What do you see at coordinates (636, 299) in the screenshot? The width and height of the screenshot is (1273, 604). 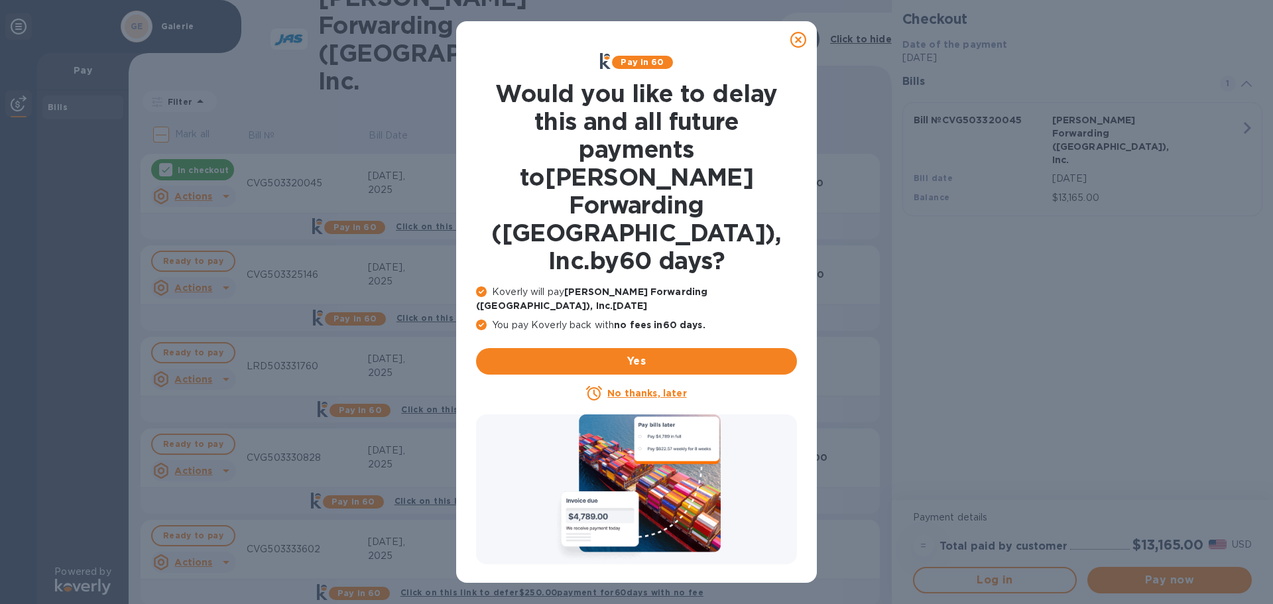 I see `p: Koverly will pay` at bounding box center [636, 299].